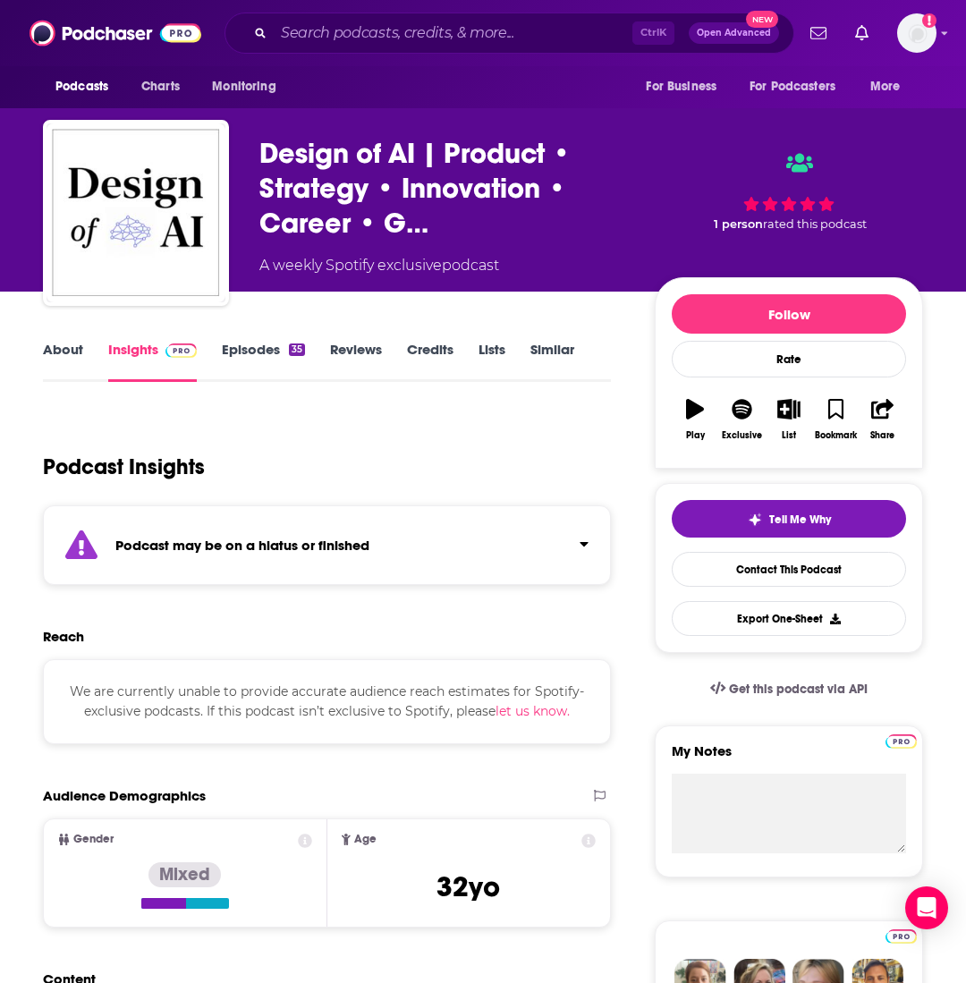 This screenshot has width=966, height=983. What do you see at coordinates (63, 361) in the screenshot?
I see `a: About` at bounding box center [63, 361].